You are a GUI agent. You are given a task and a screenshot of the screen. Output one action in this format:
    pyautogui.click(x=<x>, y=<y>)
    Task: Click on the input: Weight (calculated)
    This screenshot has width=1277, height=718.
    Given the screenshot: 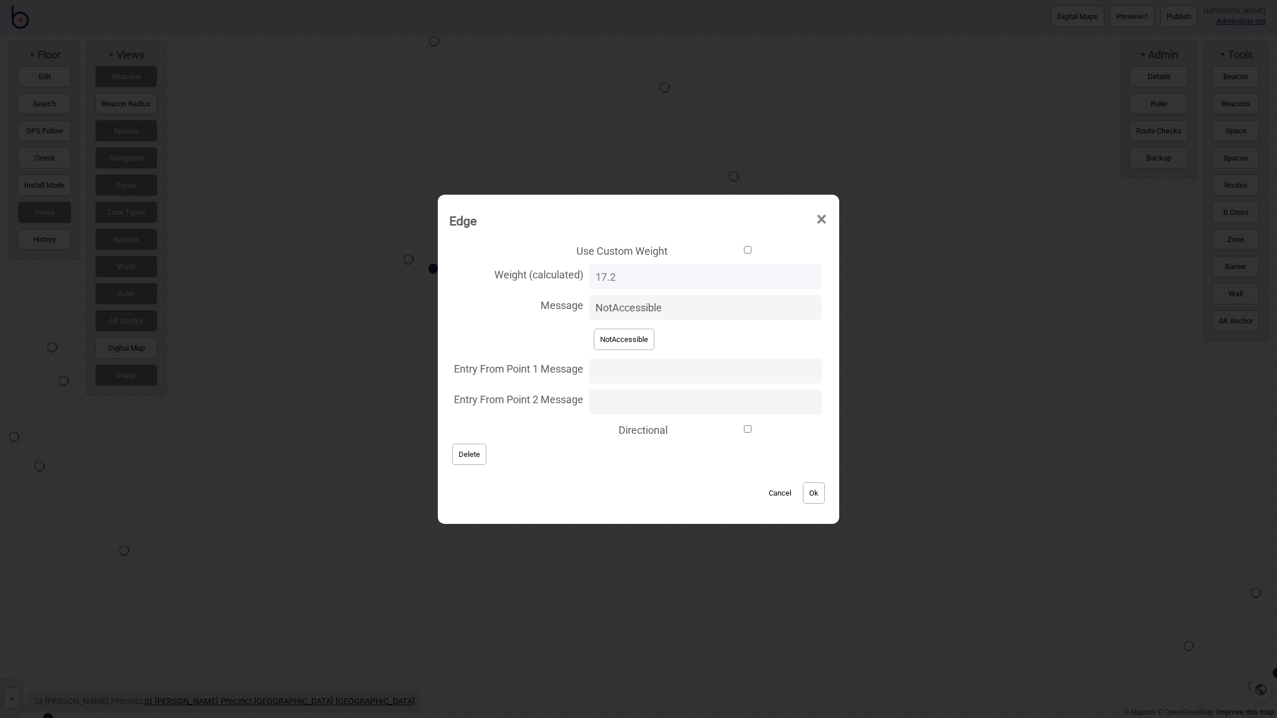 What is the action you would take?
    pyautogui.click(x=705, y=277)
    